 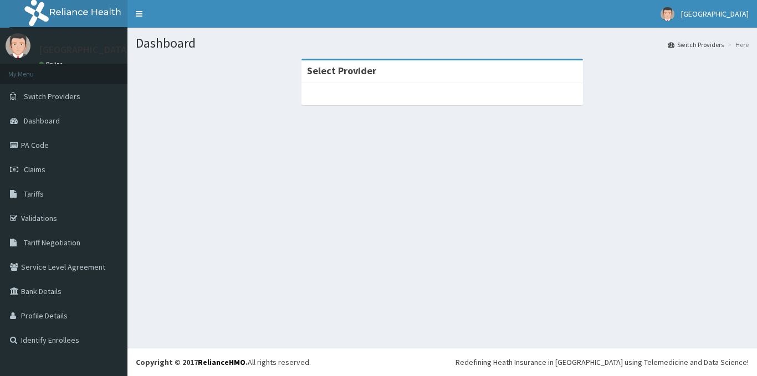 What do you see at coordinates (192, 362) in the screenshot?
I see `strong: Copyright © 2017 .` at bounding box center [192, 362].